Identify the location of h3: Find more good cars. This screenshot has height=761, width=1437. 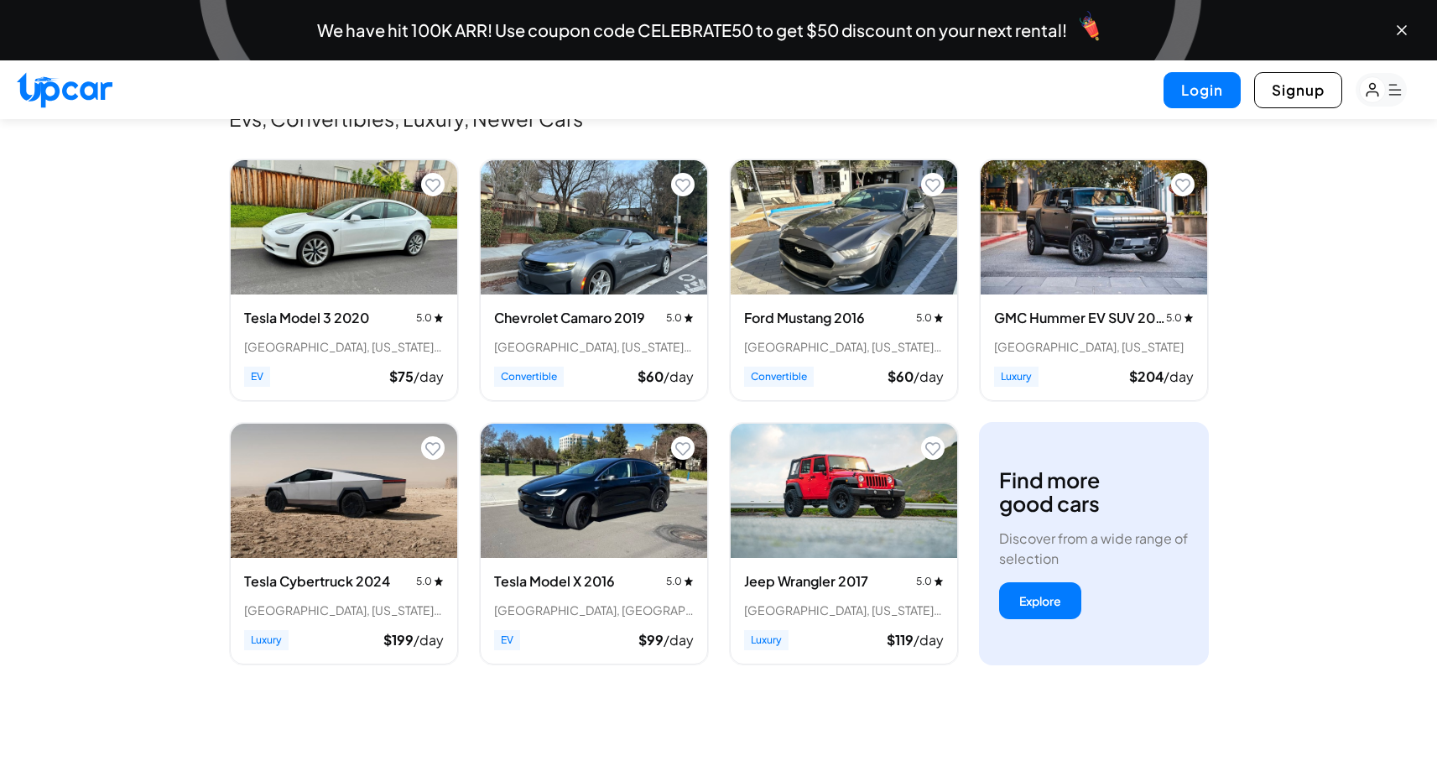
(1049, 491).